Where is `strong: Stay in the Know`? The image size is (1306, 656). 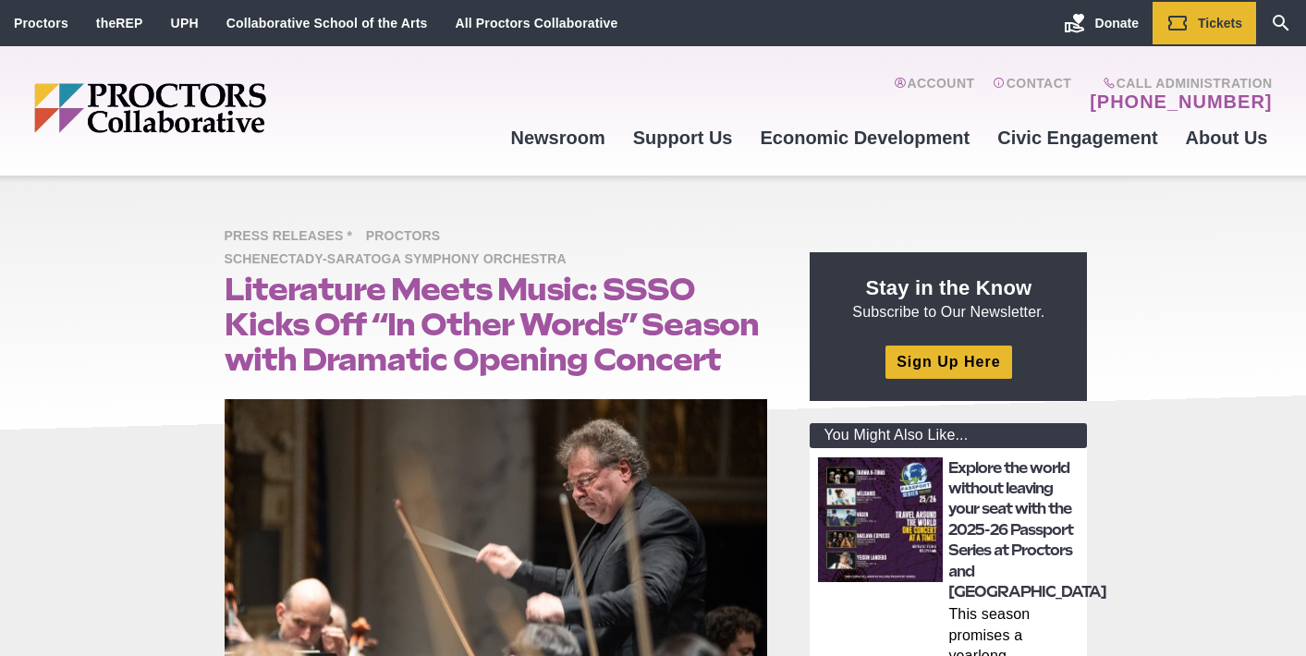 strong: Stay in the Know is located at coordinates (949, 287).